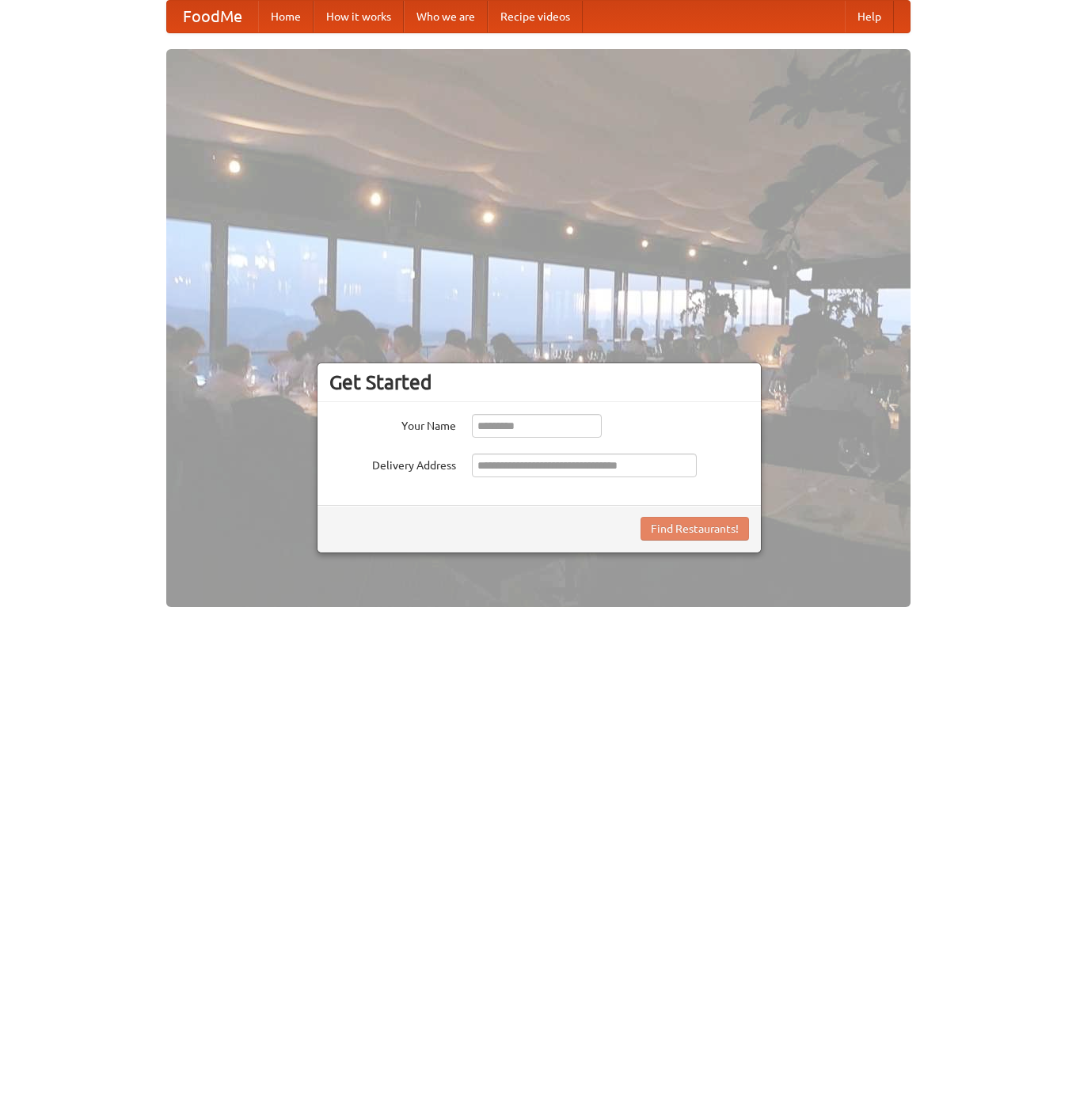 The image size is (1076, 1120). Describe the element at coordinates (212, 16) in the screenshot. I see `a: FoodMe` at that location.